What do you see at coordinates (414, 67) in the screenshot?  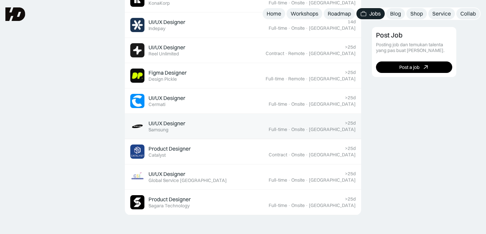 I see `a: Post a job` at bounding box center [414, 67].